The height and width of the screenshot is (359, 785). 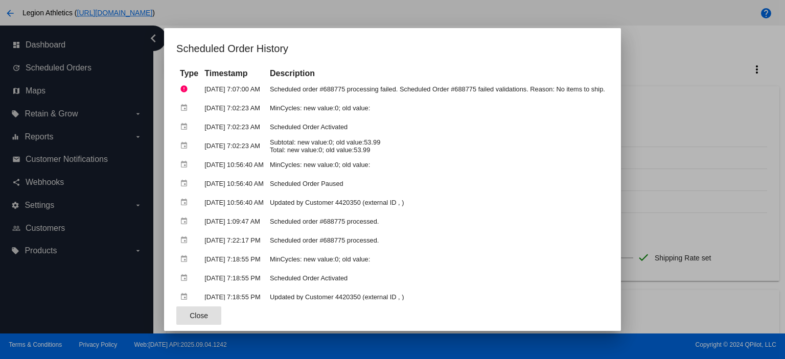 What do you see at coordinates (438, 74) in the screenshot?
I see `th: Description` at bounding box center [438, 74].